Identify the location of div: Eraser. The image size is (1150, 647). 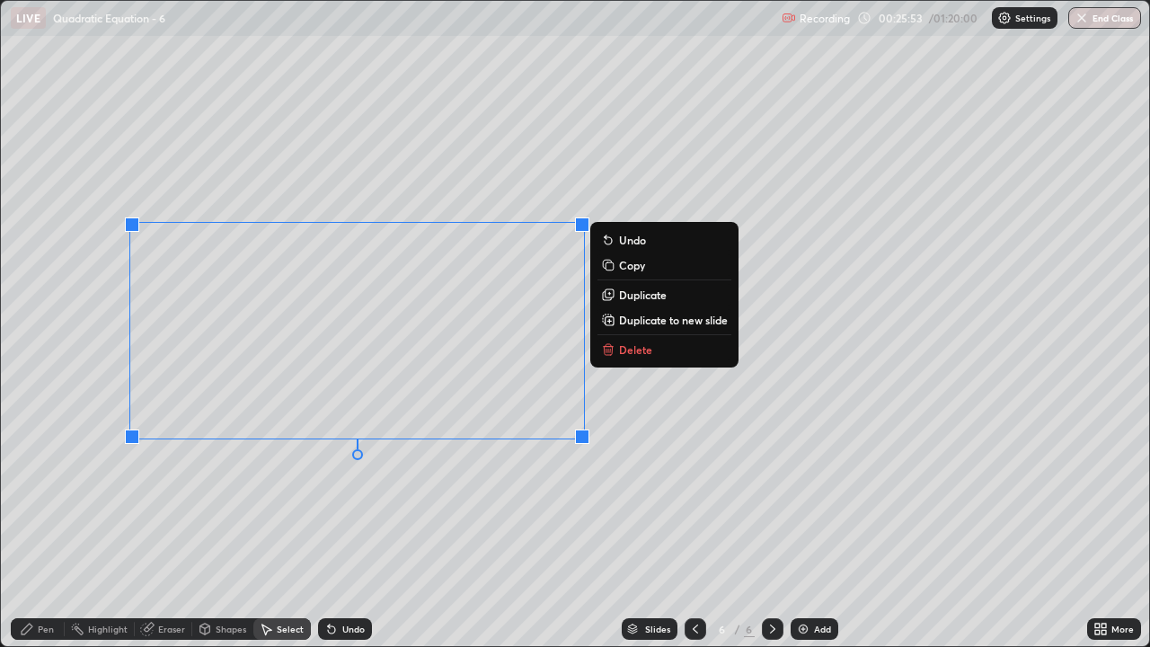
(172, 629).